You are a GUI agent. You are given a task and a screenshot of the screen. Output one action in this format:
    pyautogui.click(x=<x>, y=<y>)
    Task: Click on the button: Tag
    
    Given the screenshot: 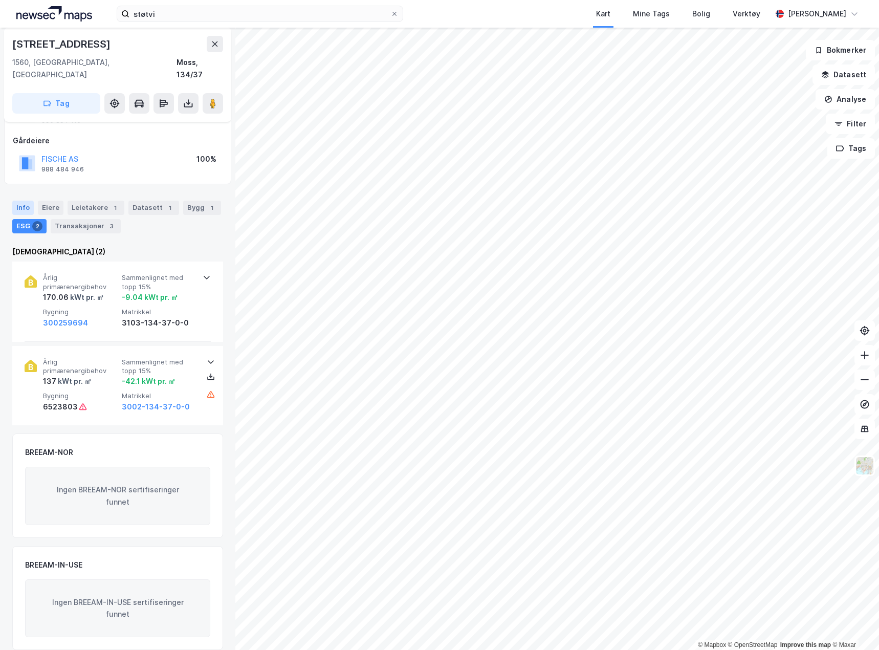 What is the action you would take?
    pyautogui.click(x=56, y=103)
    